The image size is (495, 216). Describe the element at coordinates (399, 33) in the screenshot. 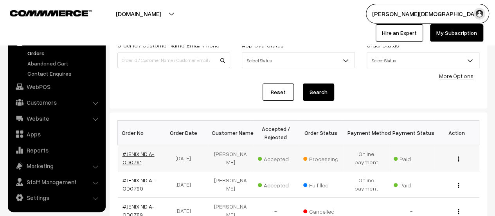

I see `a: Hire an Expert` at that location.